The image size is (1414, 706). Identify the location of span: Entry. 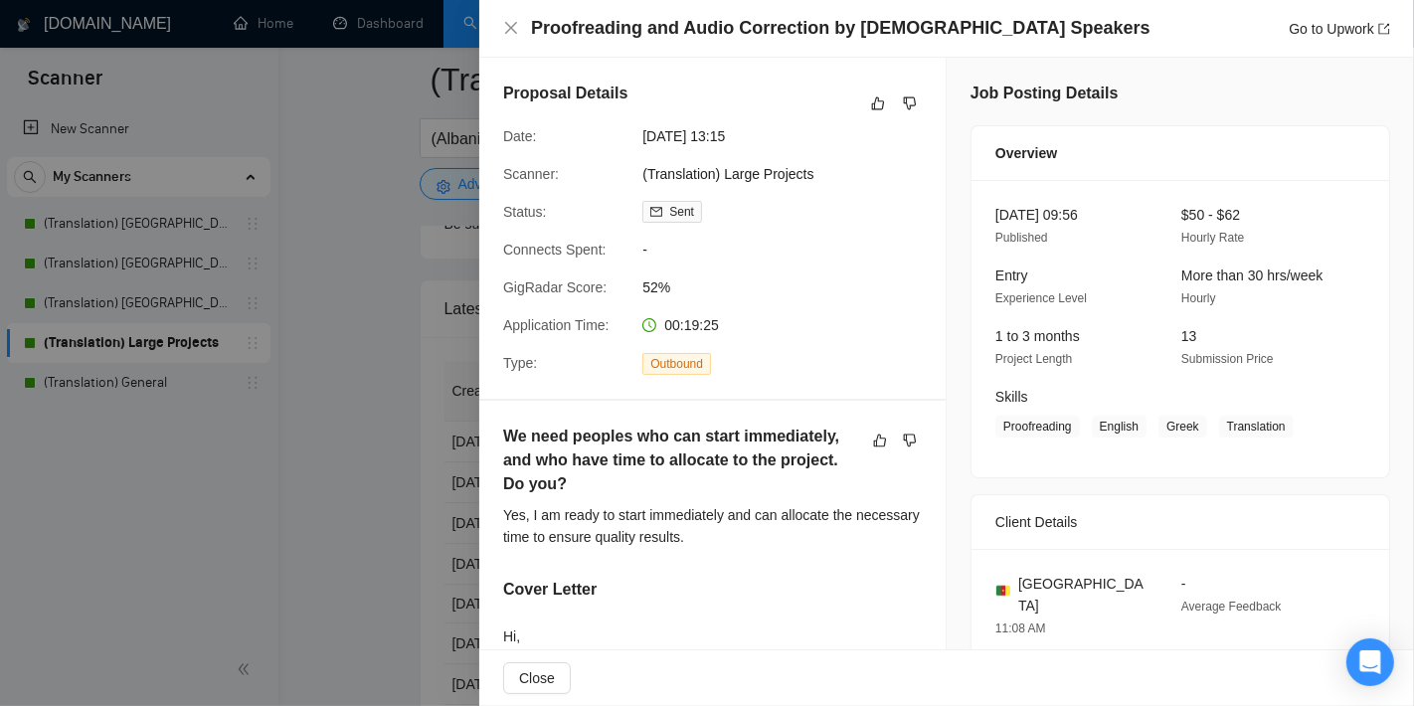
(1011, 275).